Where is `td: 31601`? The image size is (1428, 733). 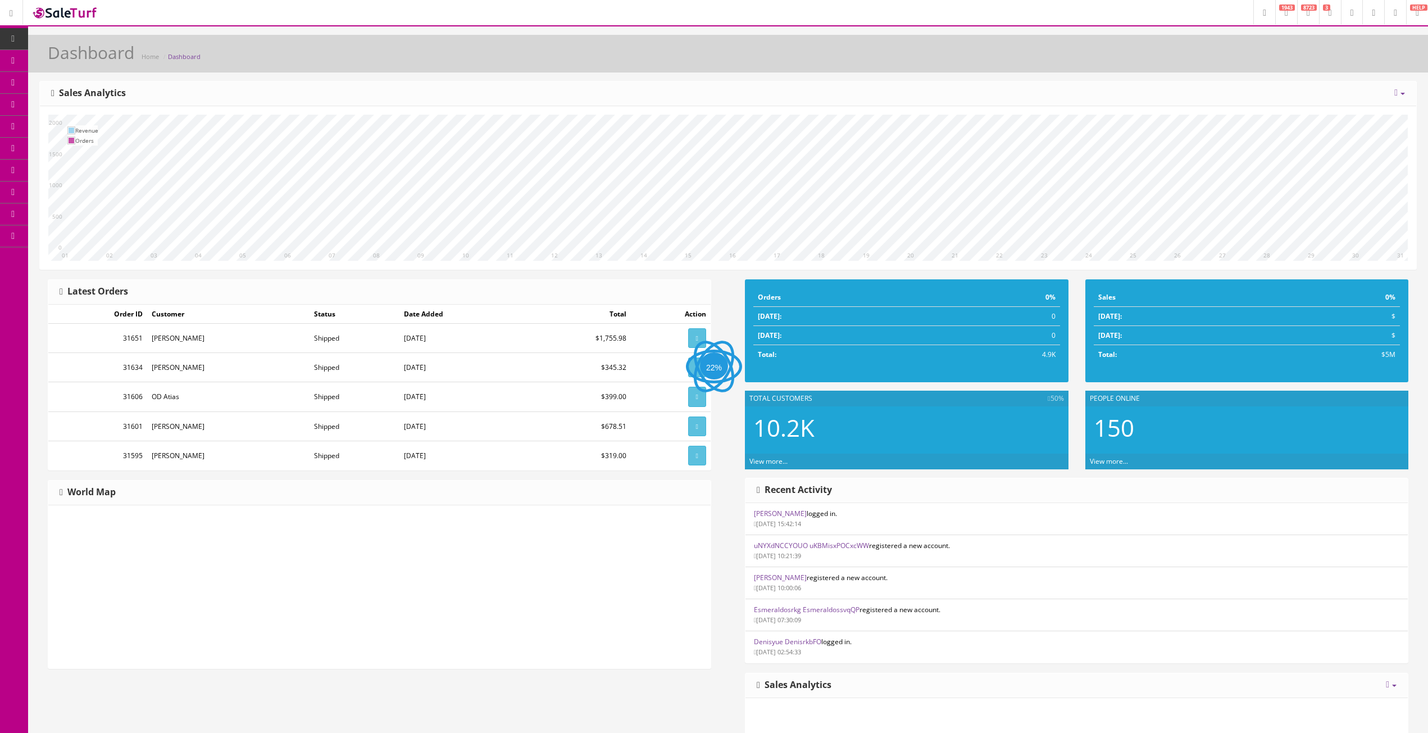 td: 31601 is located at coordinates (98, 426).